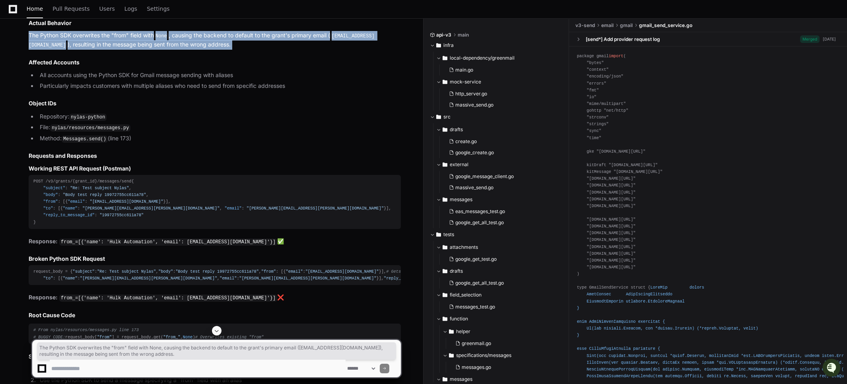 The height and width of the screenshot is (384, 847). What do you see at coordinates (480, 211) in the screenshot?
I see `span: eas_messages_test.go` at bounding box center [480, 211].